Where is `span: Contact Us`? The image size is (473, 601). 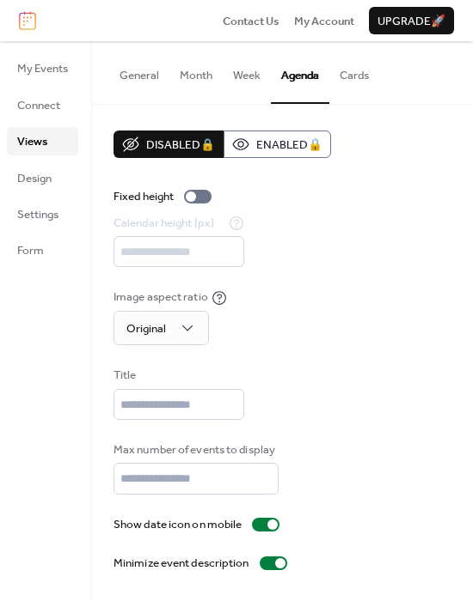 span: Contact Us is located at coordinates (251, 21).